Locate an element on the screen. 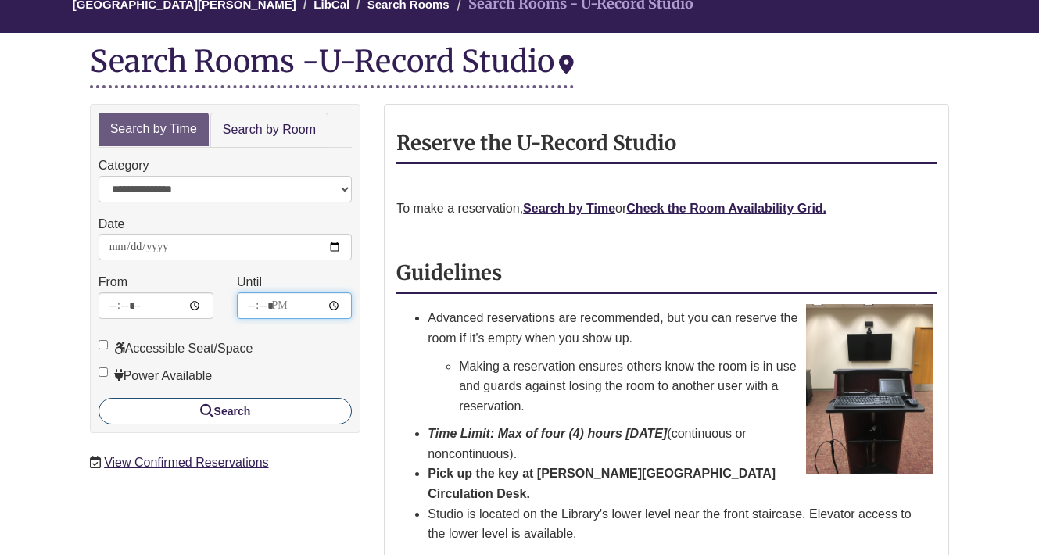 The height and width of the screenshot is (555, 1039). input: Power Available is located at coordinates (103, 372).